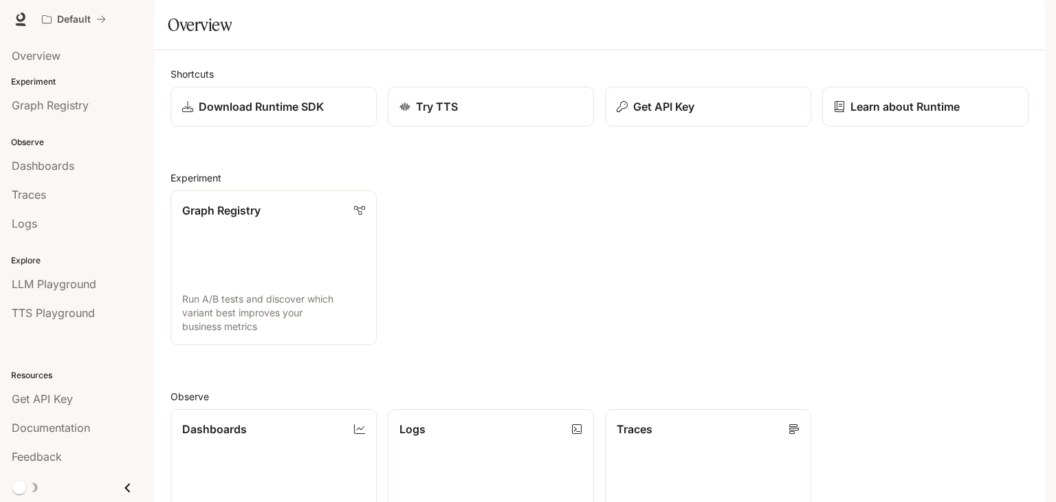 The image size is (1056, 502). Describe the element at coordinates (491, 107) in the screenshot. I see `a: Try TTS` at that location.